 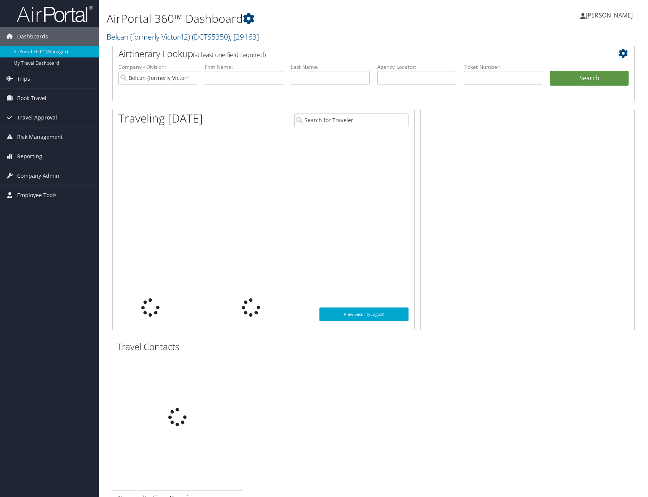 I want to click on button: Search, so click(x=589, y=78).